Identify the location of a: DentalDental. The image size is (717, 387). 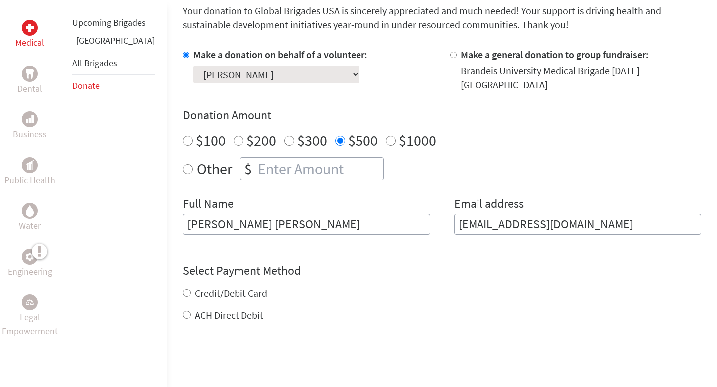
(30, 81).